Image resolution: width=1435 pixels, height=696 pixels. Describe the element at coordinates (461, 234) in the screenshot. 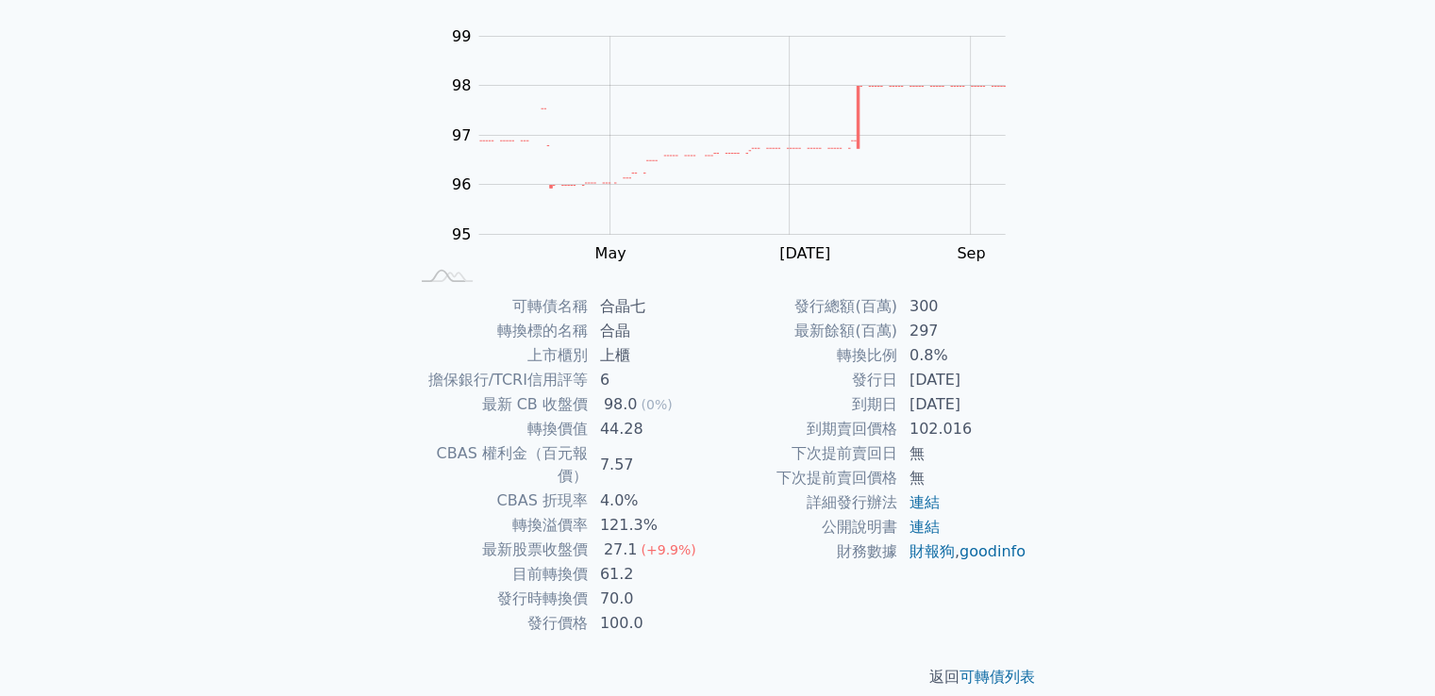

I see `tspan: 95` at that location.